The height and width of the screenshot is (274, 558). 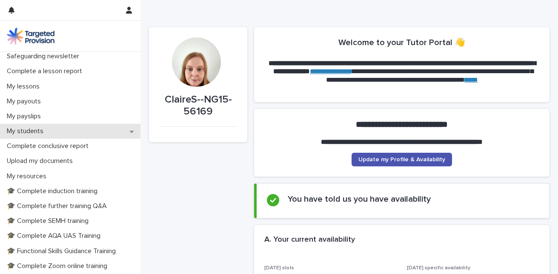 I want to click on p: 🎓 Complete induction training, so click(x=54, y=191).